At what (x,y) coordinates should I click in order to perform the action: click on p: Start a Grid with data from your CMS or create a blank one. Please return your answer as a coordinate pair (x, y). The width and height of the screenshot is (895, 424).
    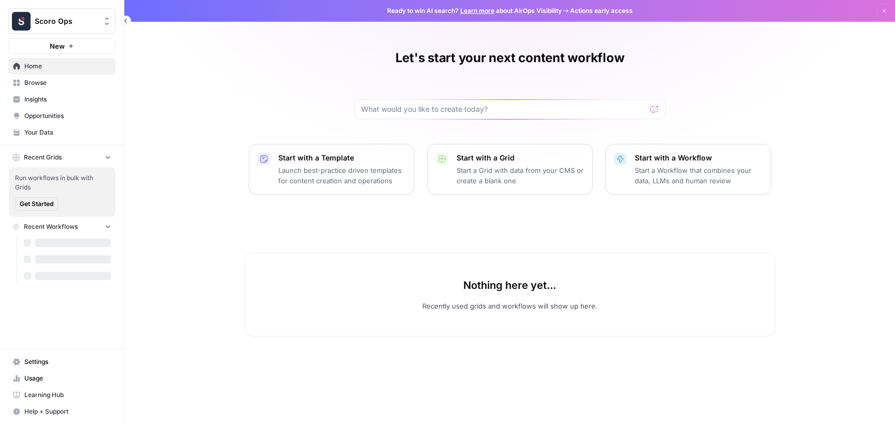
    Looking at the image, I should click on (520, 176).